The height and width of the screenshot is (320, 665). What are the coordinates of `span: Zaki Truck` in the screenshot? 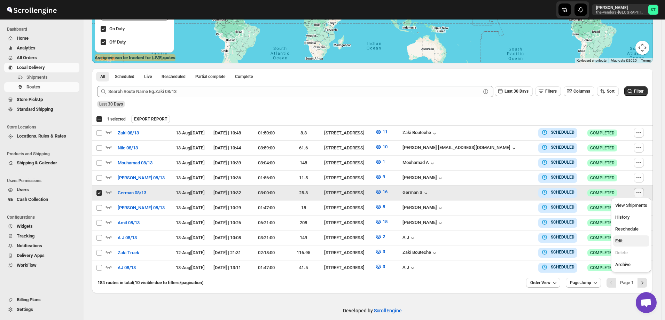 It's located at (128, 253).